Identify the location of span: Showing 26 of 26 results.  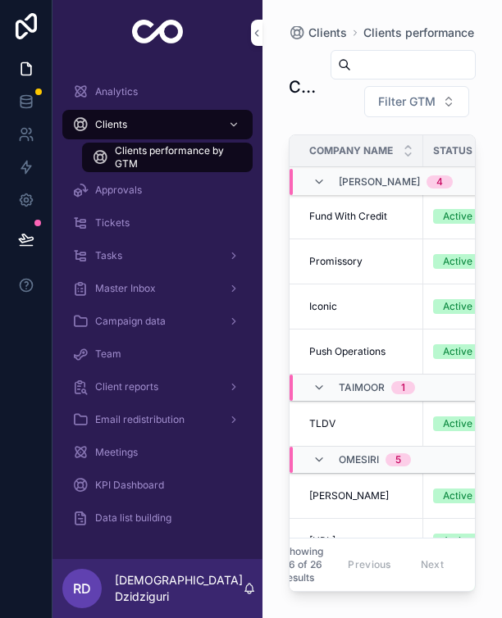
(303, 565).